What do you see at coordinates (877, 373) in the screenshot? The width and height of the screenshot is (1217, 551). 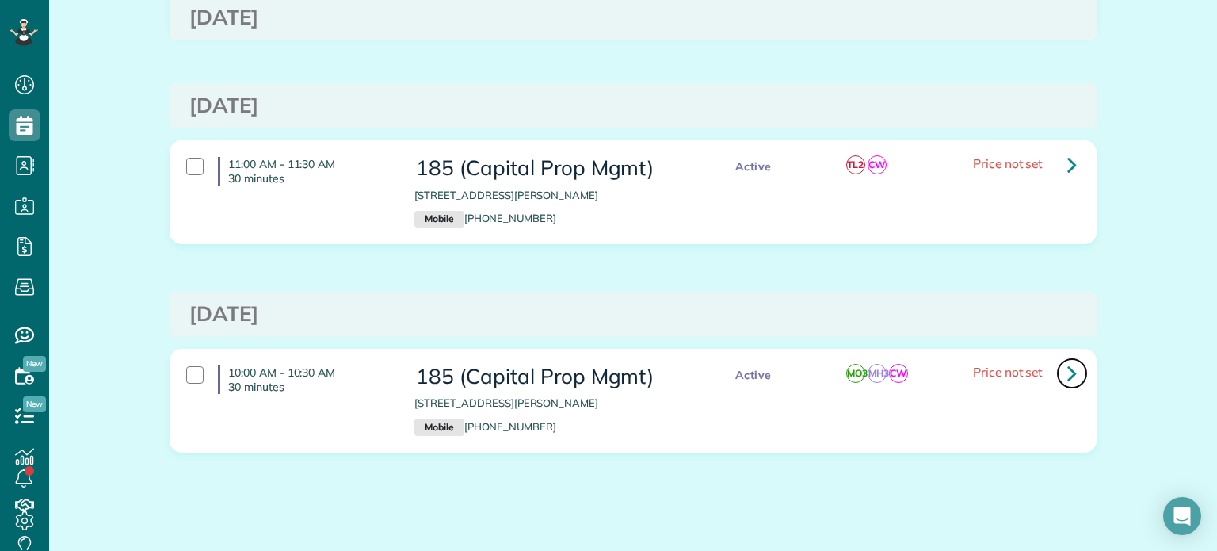 I see `span: MH3` at bounding box center [877, 373].